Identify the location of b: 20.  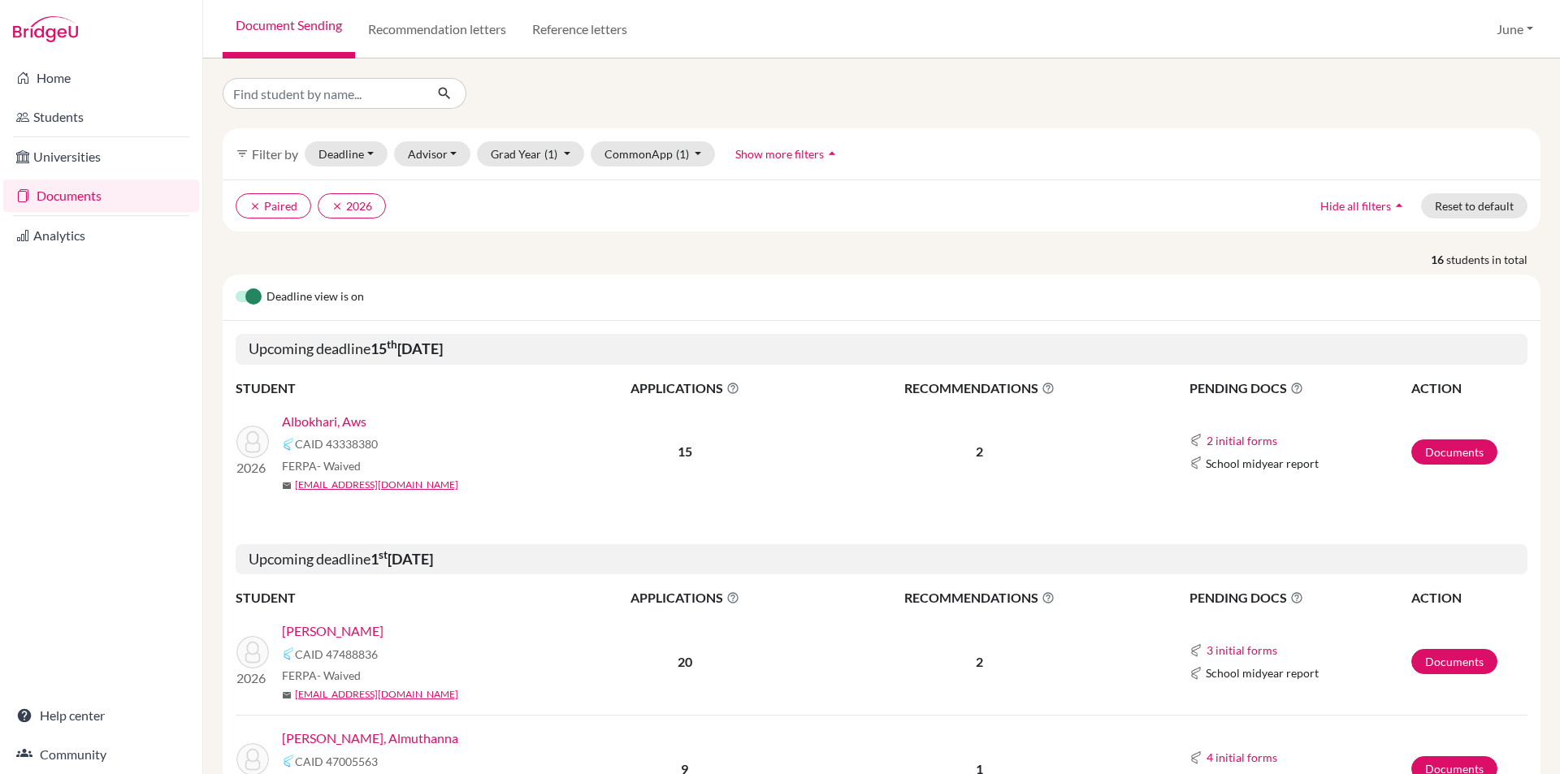
(685, 661).